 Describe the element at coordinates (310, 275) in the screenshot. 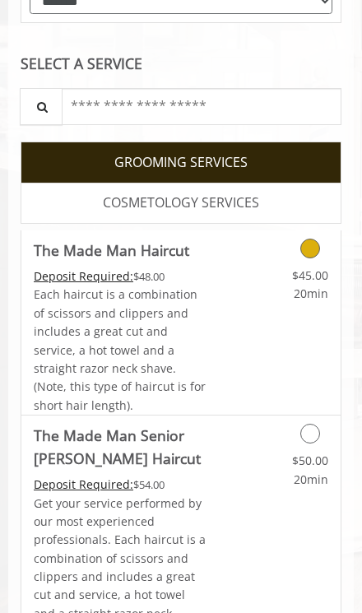

I see `span: $45.00` at that location.